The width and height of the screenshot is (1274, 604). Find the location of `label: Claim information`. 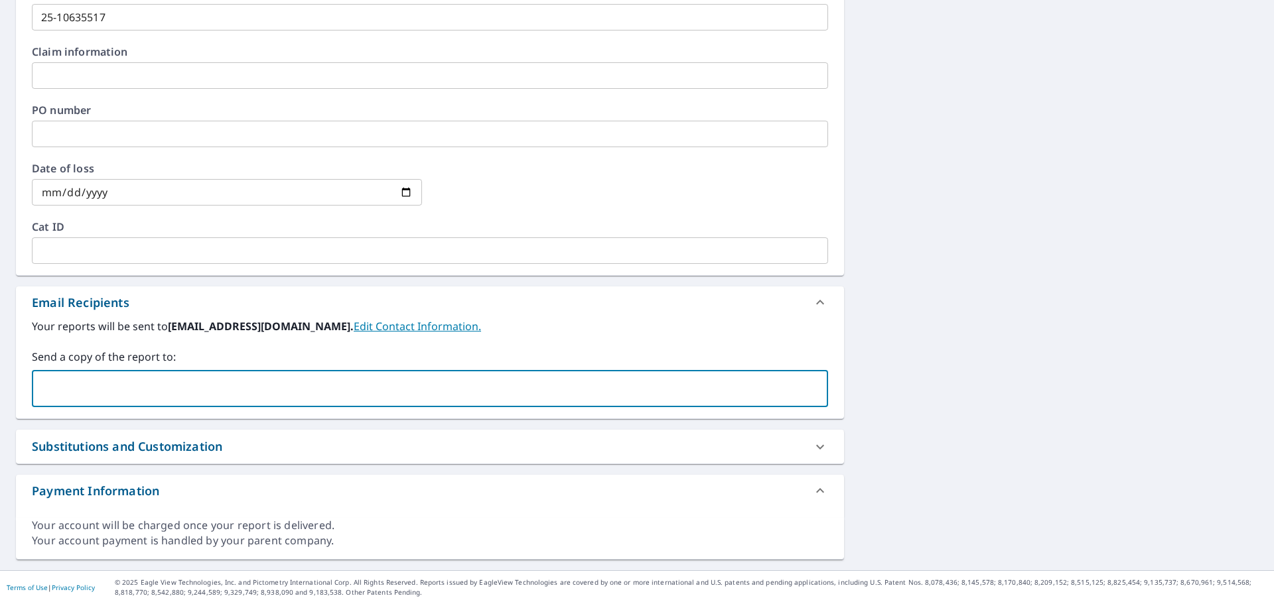

label: Claim information is located at coordinates (430, 52).